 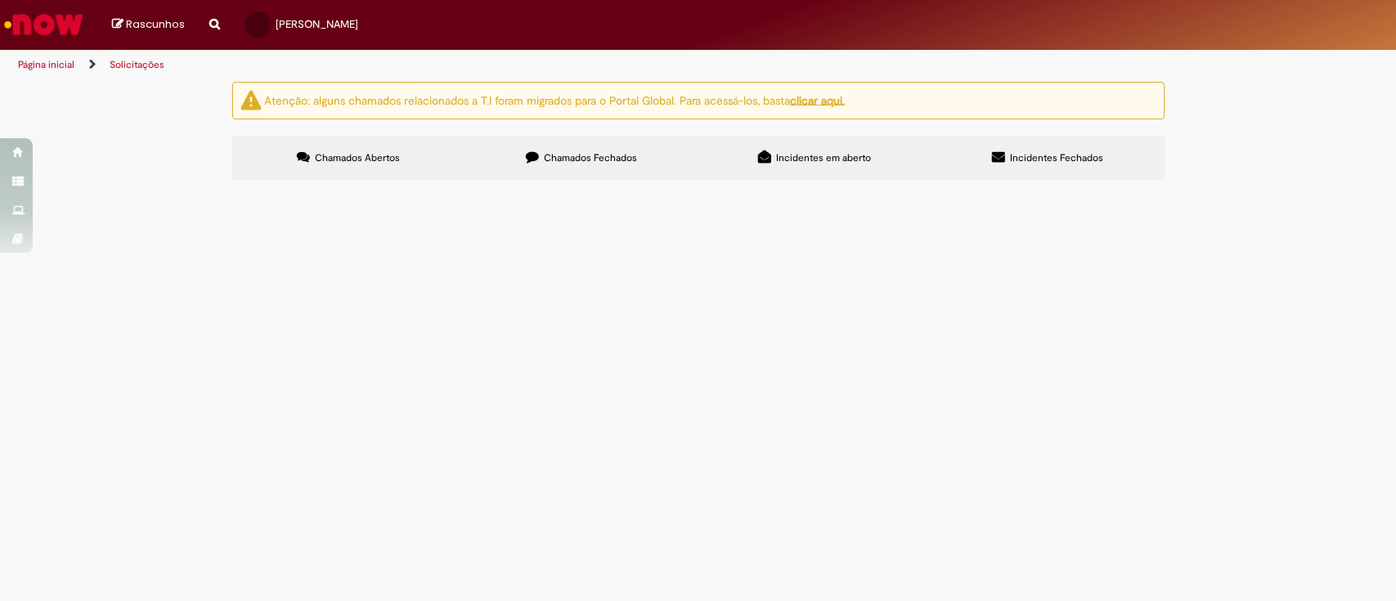 I want to click on a: Solicitações, so click(x=137, y=65).